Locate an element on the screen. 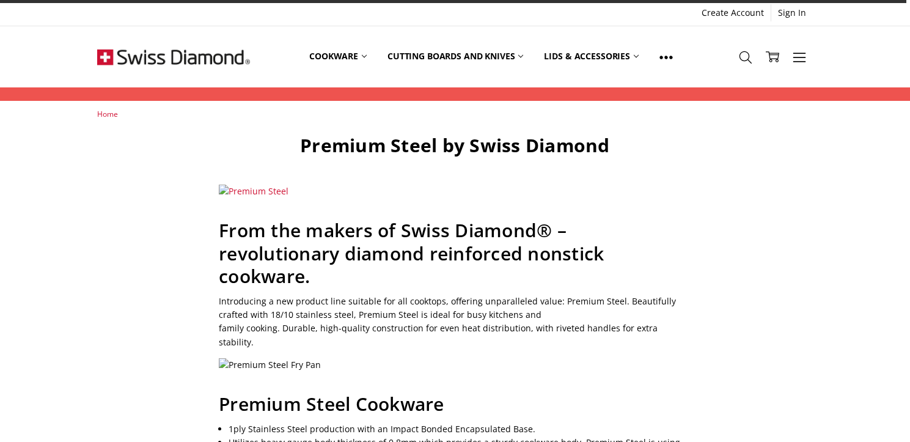 This screenshot has height=442, width=910. img: Premium Steel Fry Pan is located at coordinates (270, 365).